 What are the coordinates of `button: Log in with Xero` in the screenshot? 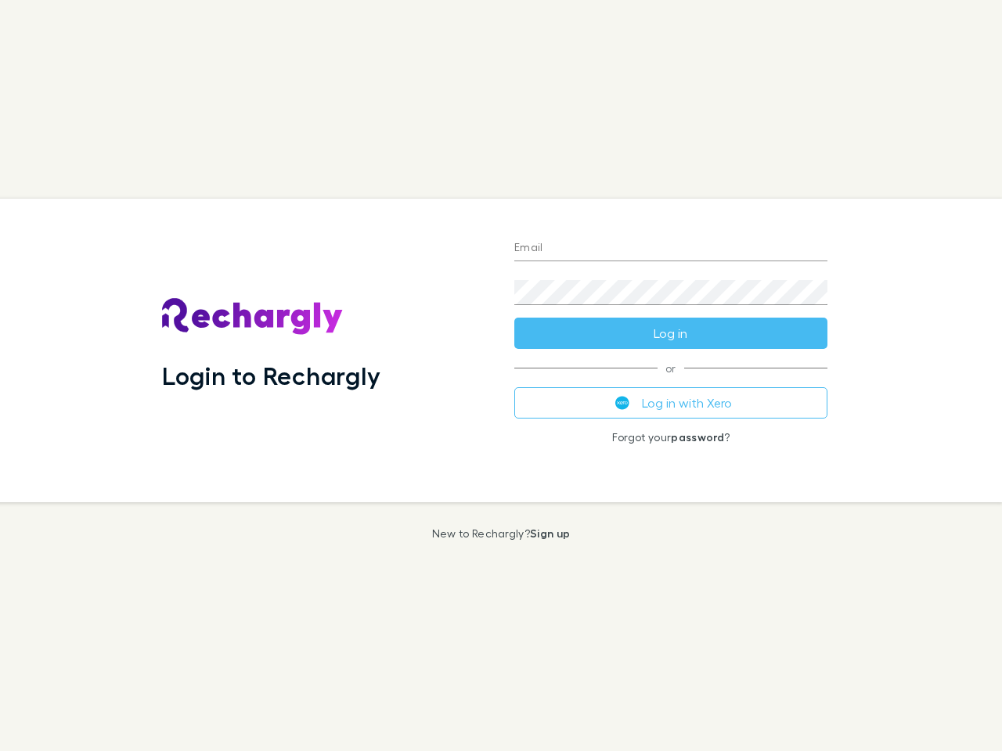 It's located at (671, 403).